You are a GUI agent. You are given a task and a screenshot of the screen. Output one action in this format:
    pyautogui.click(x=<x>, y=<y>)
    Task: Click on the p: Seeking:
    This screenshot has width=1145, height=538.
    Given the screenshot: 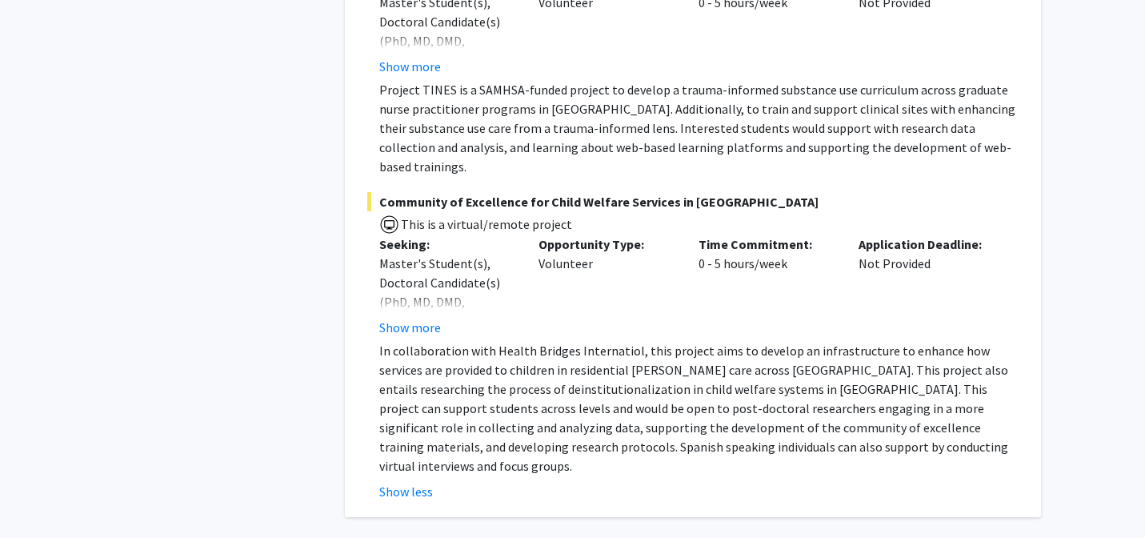 What is the action you would take?
    pyautogui.click(x=447, y=244)
    